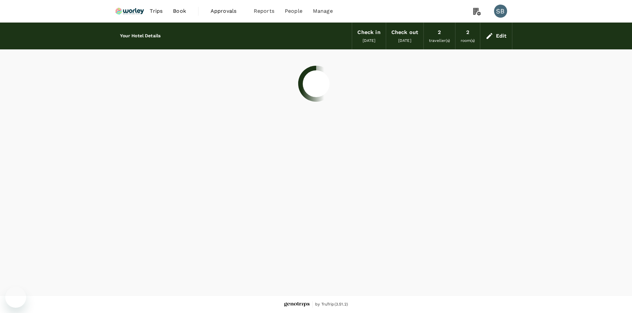 The height and width of the screenshot is (313, 632). Describe the element at coordinates (180, 11) in the screenshot. I see `span: Book` at that location.